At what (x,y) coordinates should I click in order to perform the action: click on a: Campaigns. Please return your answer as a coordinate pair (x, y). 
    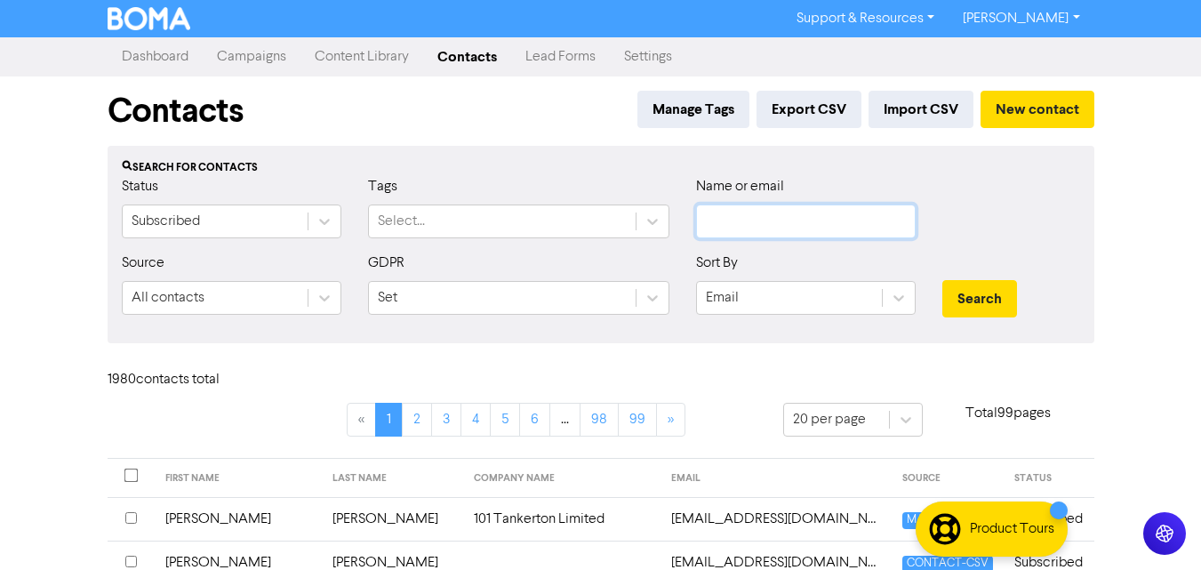
    Looking at the image, I should click on (252, 57).